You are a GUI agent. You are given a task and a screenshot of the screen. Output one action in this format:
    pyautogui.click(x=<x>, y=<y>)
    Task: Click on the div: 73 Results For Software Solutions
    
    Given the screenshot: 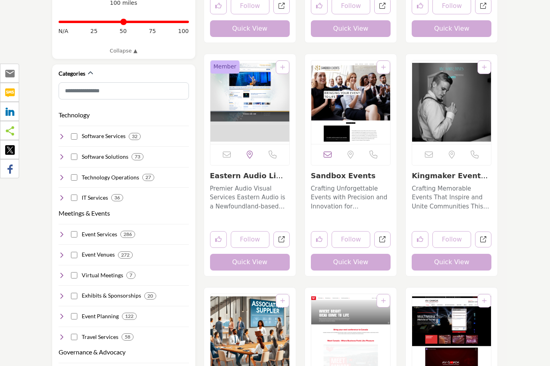 What is the action you would take?
    pyautogui.click(x=137, y=157)
    